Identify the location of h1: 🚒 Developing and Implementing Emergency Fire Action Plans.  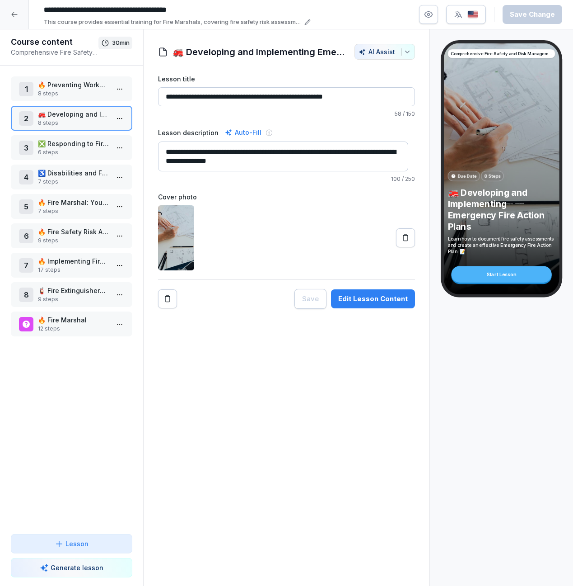
(259, 52).